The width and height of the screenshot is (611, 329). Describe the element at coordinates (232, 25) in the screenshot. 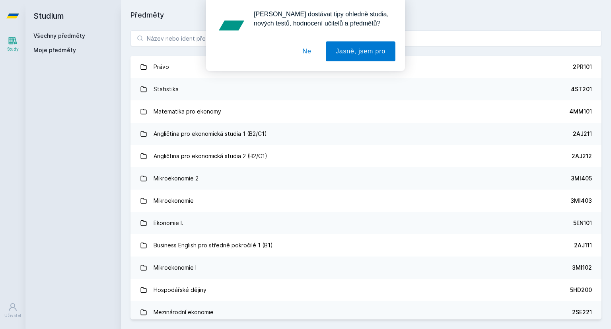

I see `img: notification icon` at that location.